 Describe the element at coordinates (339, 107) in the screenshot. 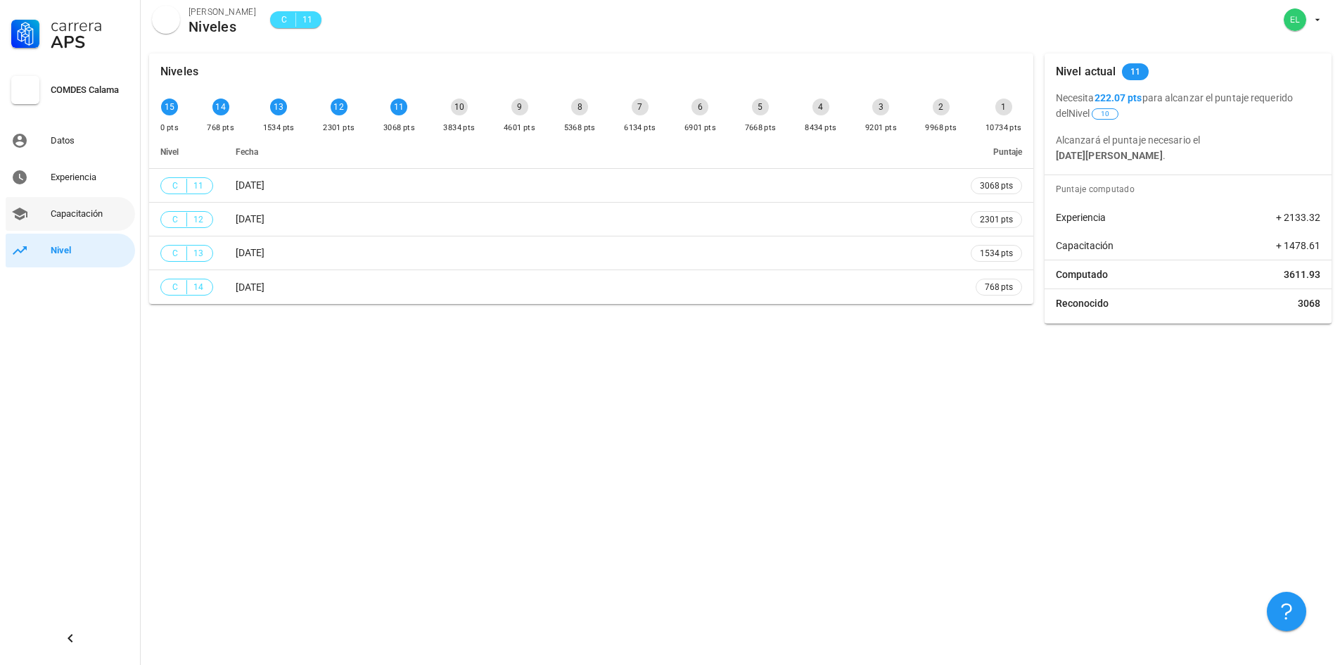

I see `div: 12` at that location.